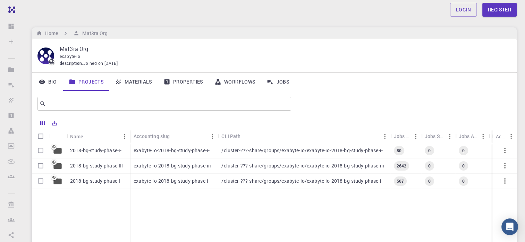 This screenshot has height=242, width=525. What do you see at coordinates (510, 227) in the screenshot?
I see `div: Open Intercom Messenger` at bounding box center [510, 227].